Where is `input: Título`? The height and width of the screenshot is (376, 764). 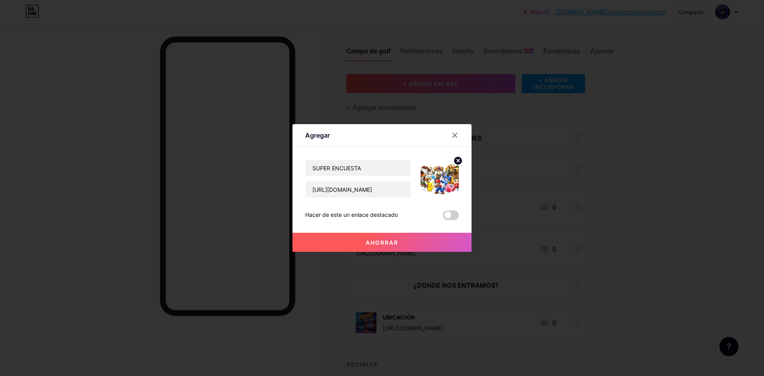 input: Título is located at coordinates (358, 168).